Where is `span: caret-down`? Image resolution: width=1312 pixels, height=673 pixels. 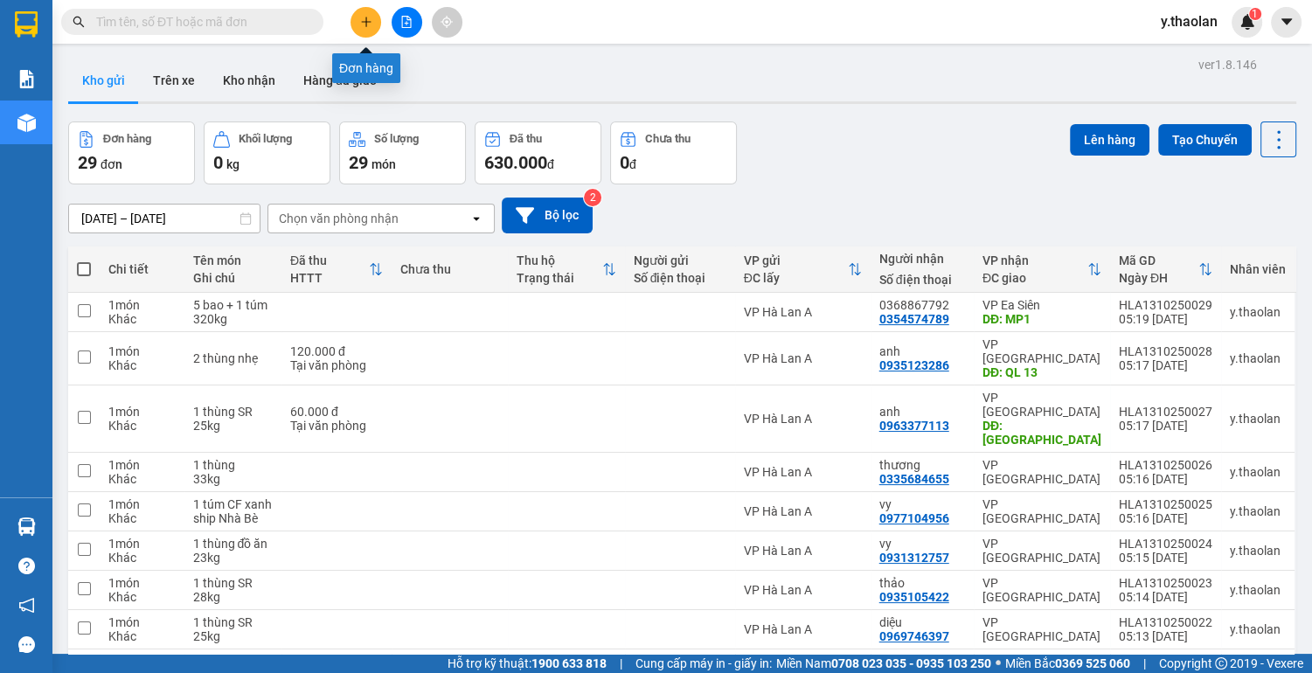 span: caret-down is located at coordinates (1287, 22).